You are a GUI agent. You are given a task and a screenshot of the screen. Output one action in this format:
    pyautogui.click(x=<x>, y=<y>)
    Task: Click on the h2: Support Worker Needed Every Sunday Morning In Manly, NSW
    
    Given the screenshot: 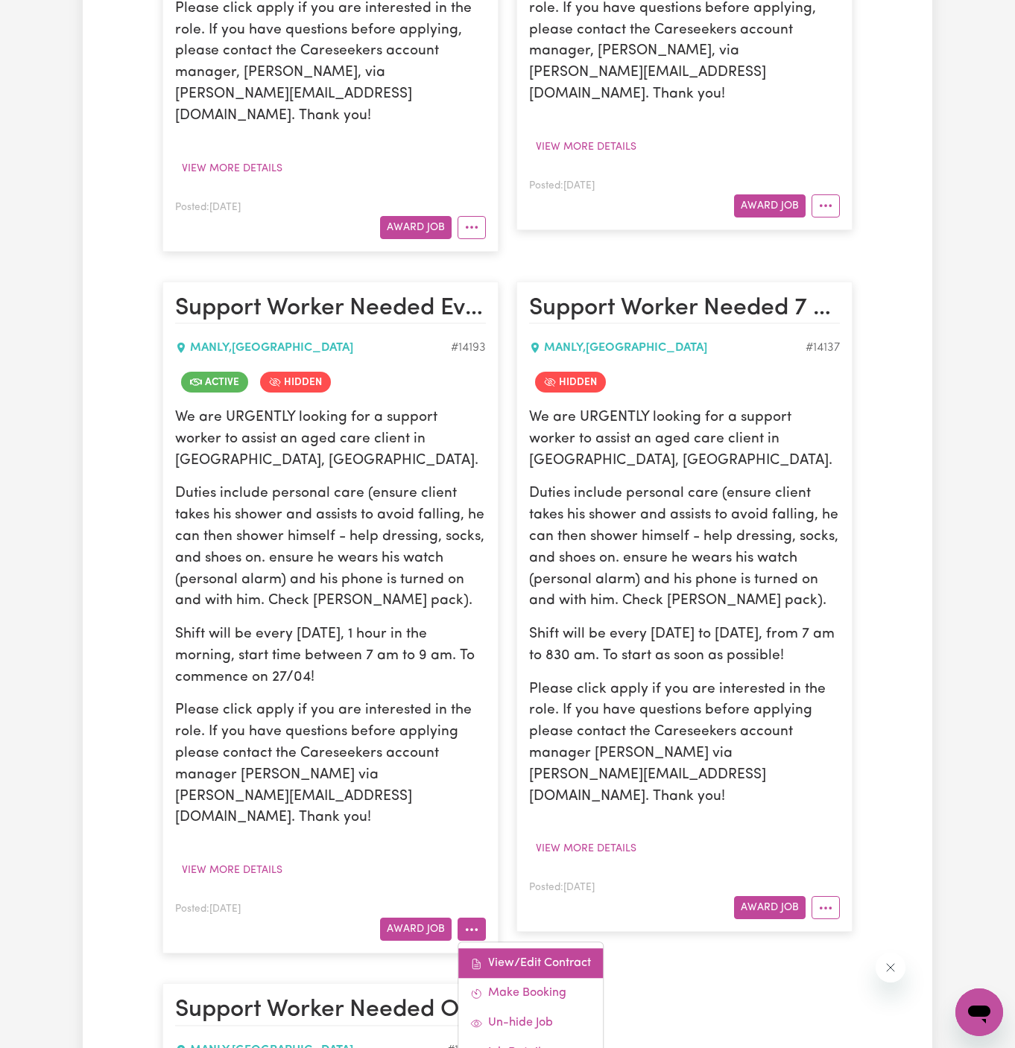 What is the action you would take?
    pyautogui.click(x=330, y=309)
    